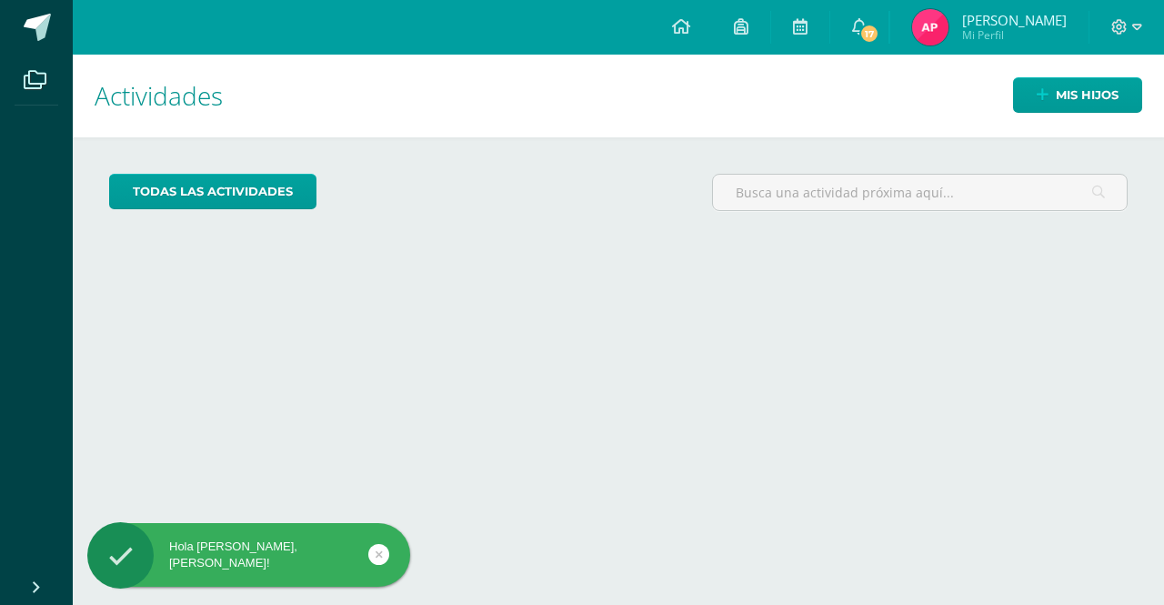 The height and width of the screenshot is (605, 1164). I want to click on input: Busca una actividad próxima aquí..., so click(920, 192).